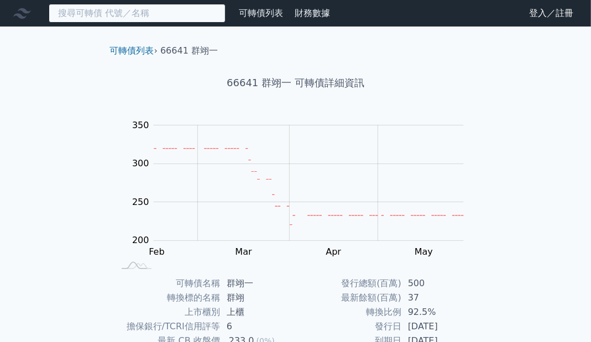 Image resolution: width=591 pixels, height=342 pixels. I want to click on td: 發行日, so click(348, 327).